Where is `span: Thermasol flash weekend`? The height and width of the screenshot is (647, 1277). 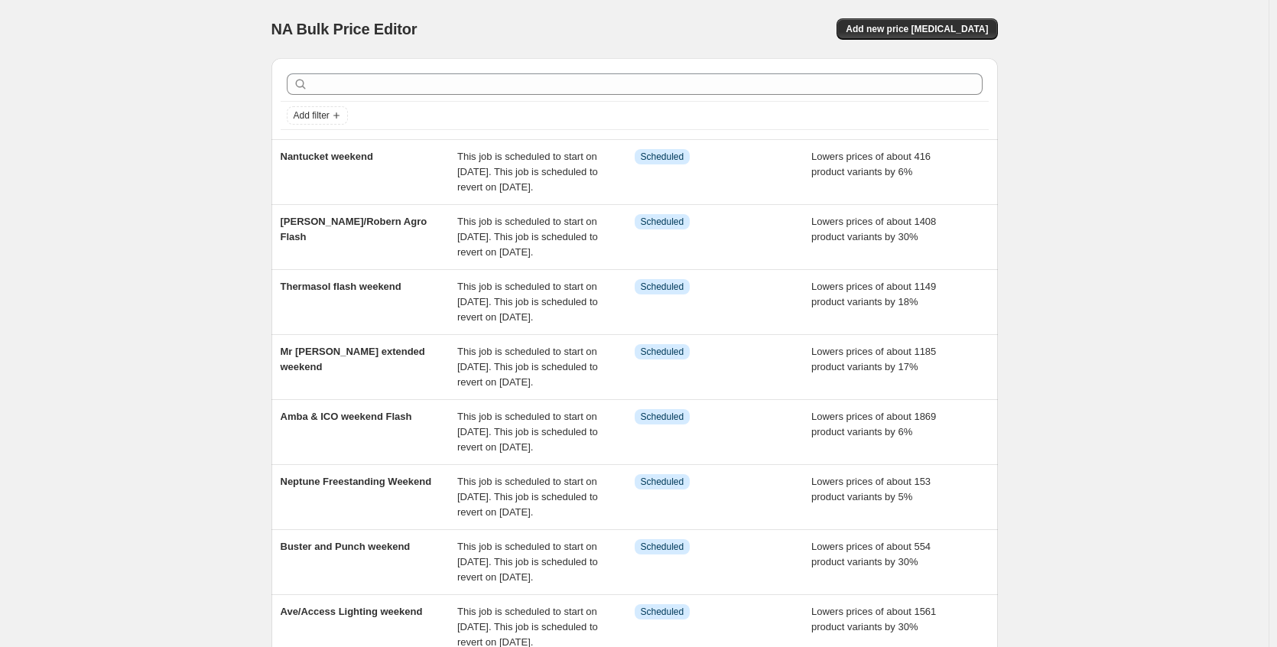
span: Thermasol flash weekend is located at coordinates (341, 286).